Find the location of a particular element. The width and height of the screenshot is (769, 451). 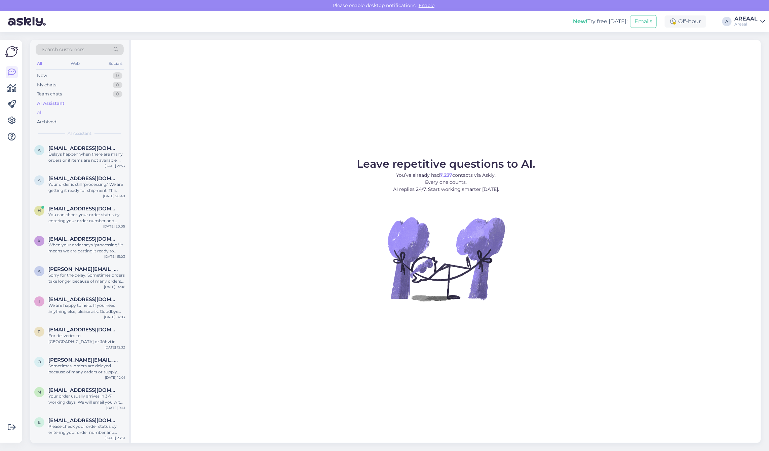

span: arseni.holostov@gmail.com is located at coordinates (83, 148).